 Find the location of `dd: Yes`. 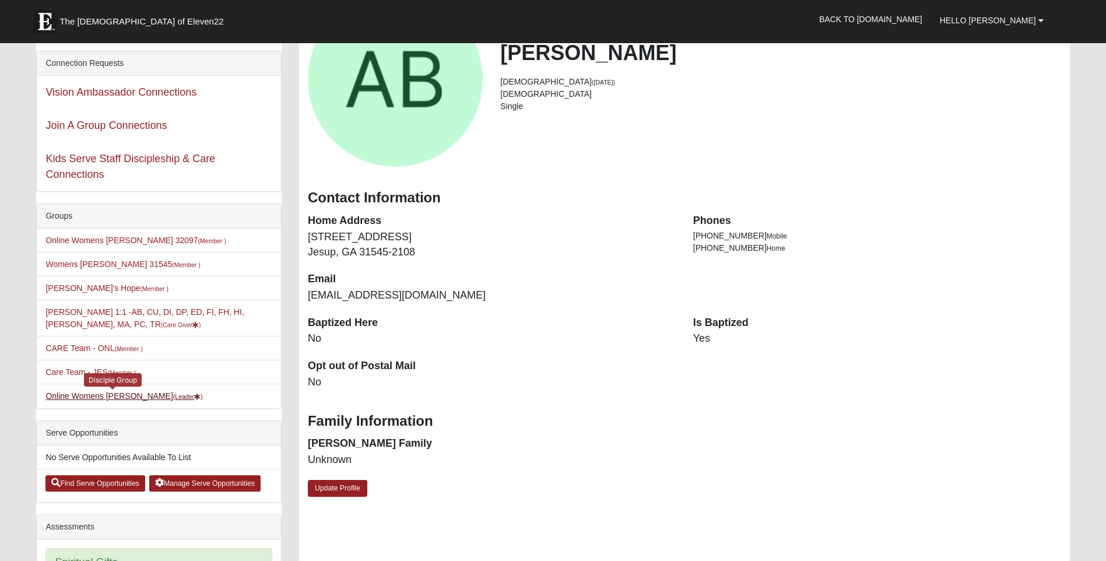

dd: Yes is located at coordinates (877, 339).